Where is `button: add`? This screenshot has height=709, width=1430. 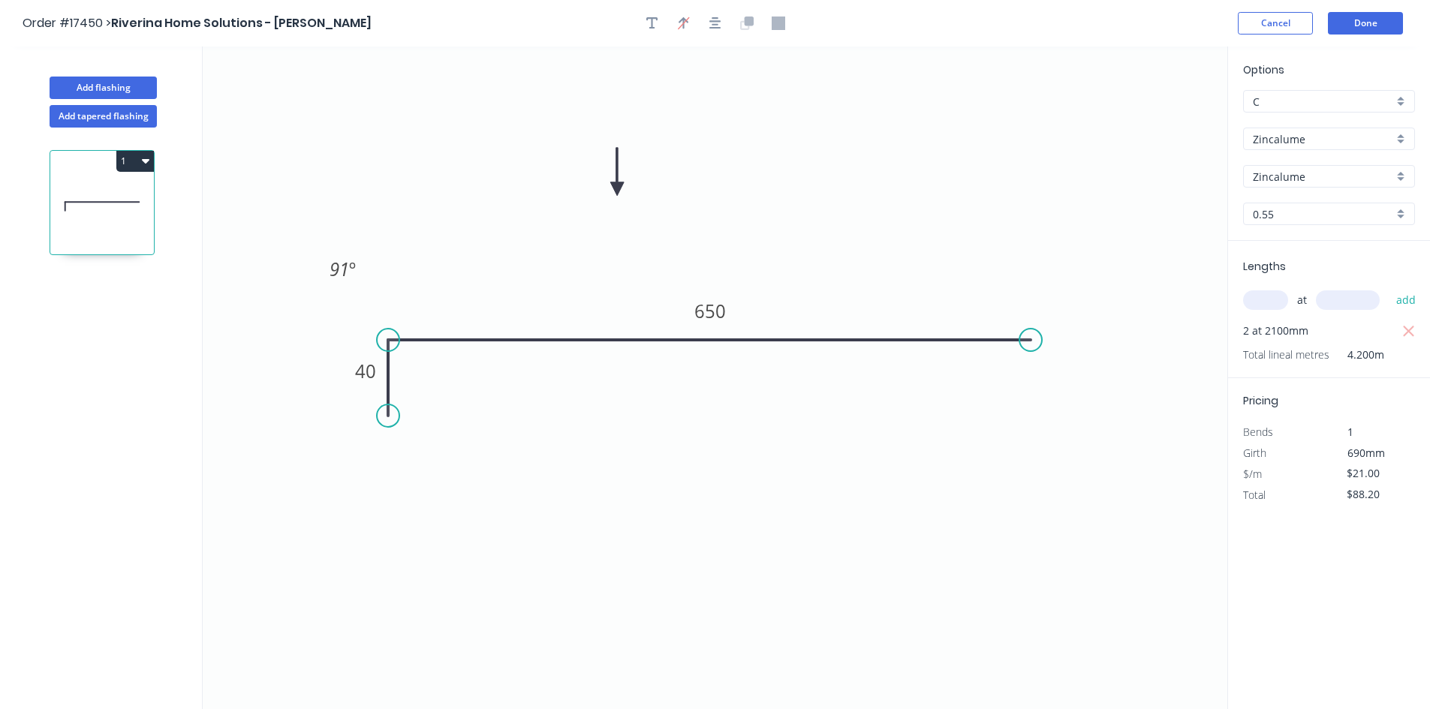
button: add is located at coordinates (1406, 300).